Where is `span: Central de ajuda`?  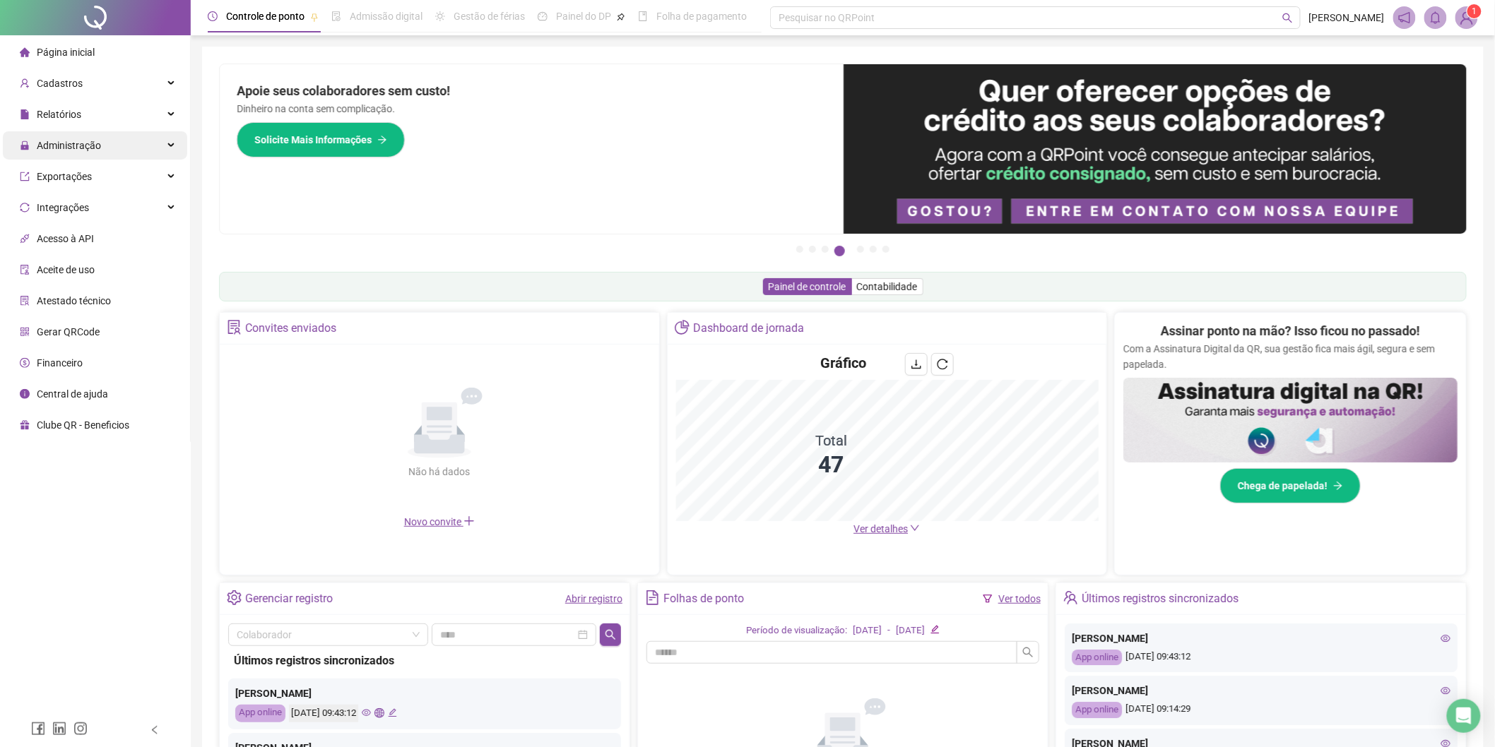
span: Central de ajuda is located at coordinates (72, 394).